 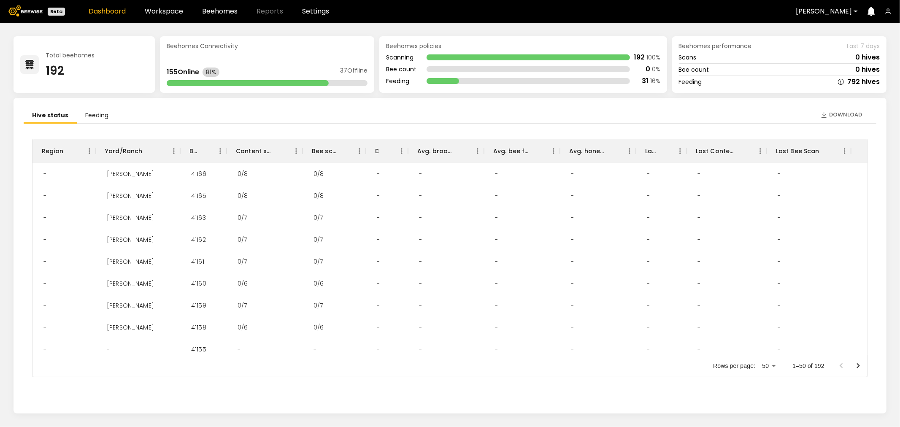 What do you see at coordinates (199, 328) in the screenshot?
I see `div: 41158` at bounding box center [199, 328].